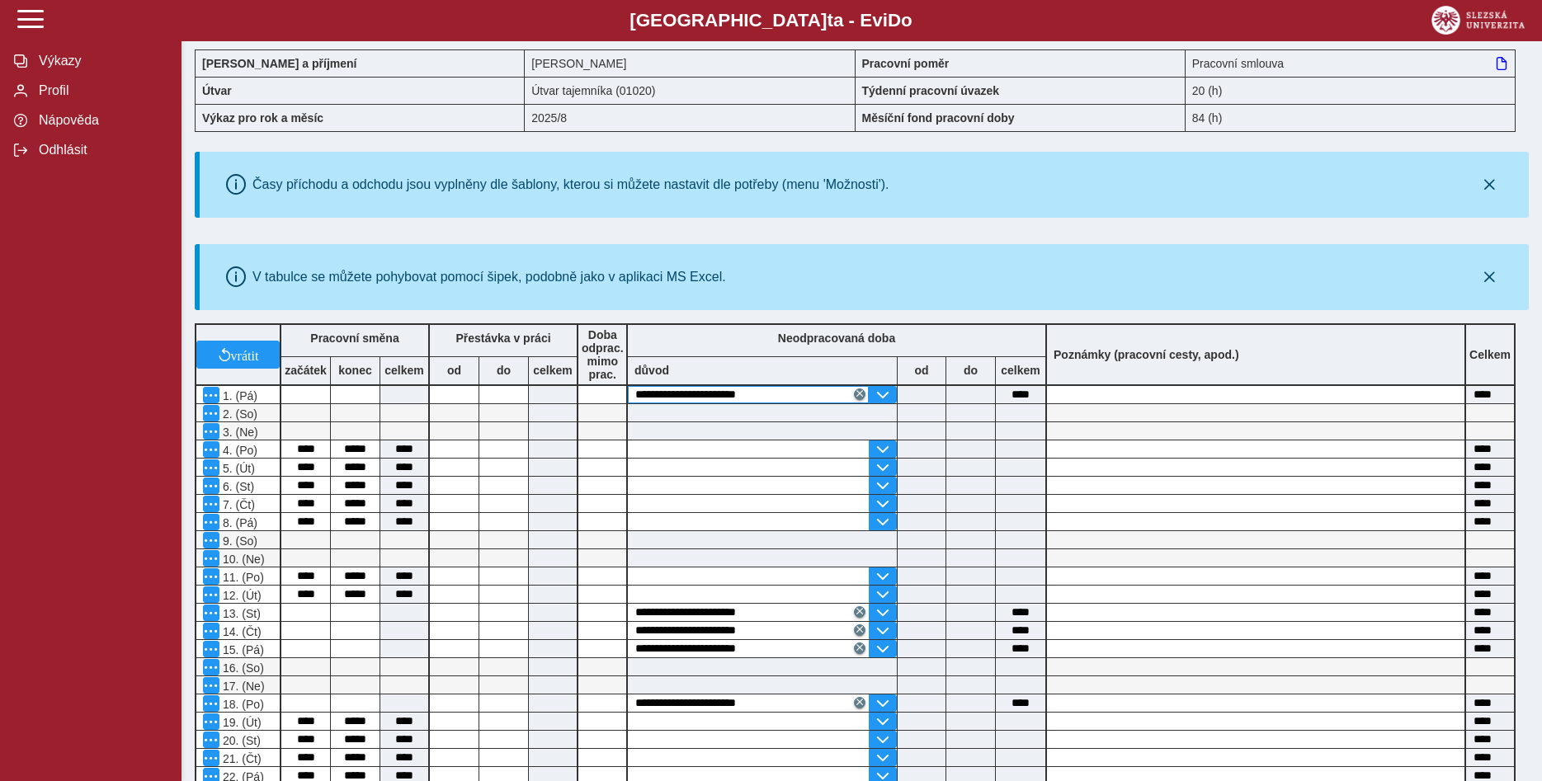 The width and height of the screenshot is (1542, 781). I want to click on span: 11. (Po), so click(242, 577).